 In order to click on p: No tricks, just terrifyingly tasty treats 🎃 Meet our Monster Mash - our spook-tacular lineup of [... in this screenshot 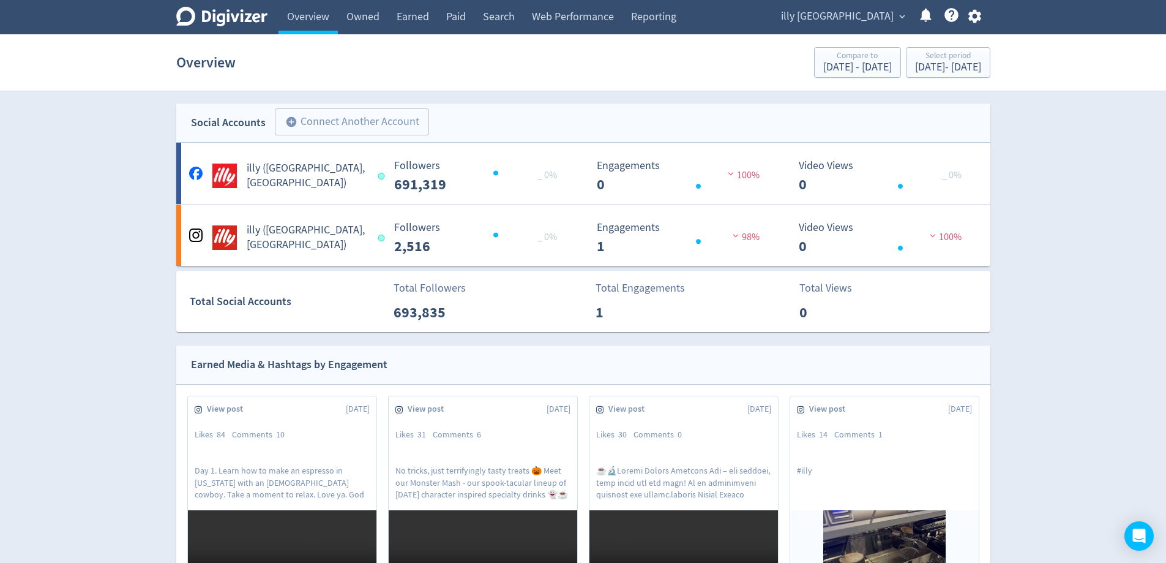, I will do `click(483, 482)`.